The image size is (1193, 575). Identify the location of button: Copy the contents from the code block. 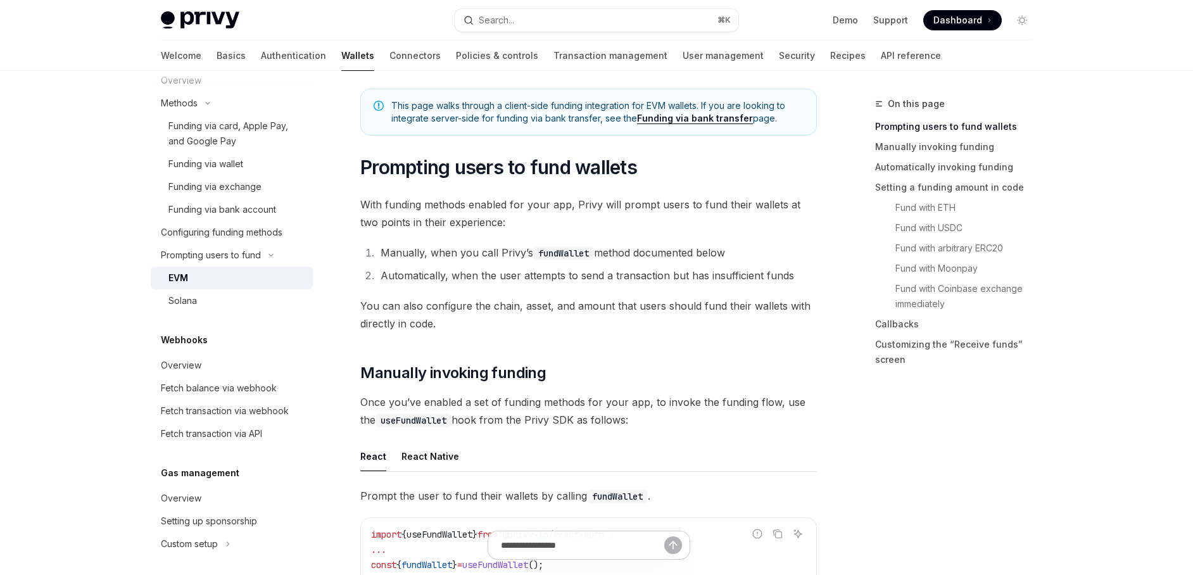
(777, 534).